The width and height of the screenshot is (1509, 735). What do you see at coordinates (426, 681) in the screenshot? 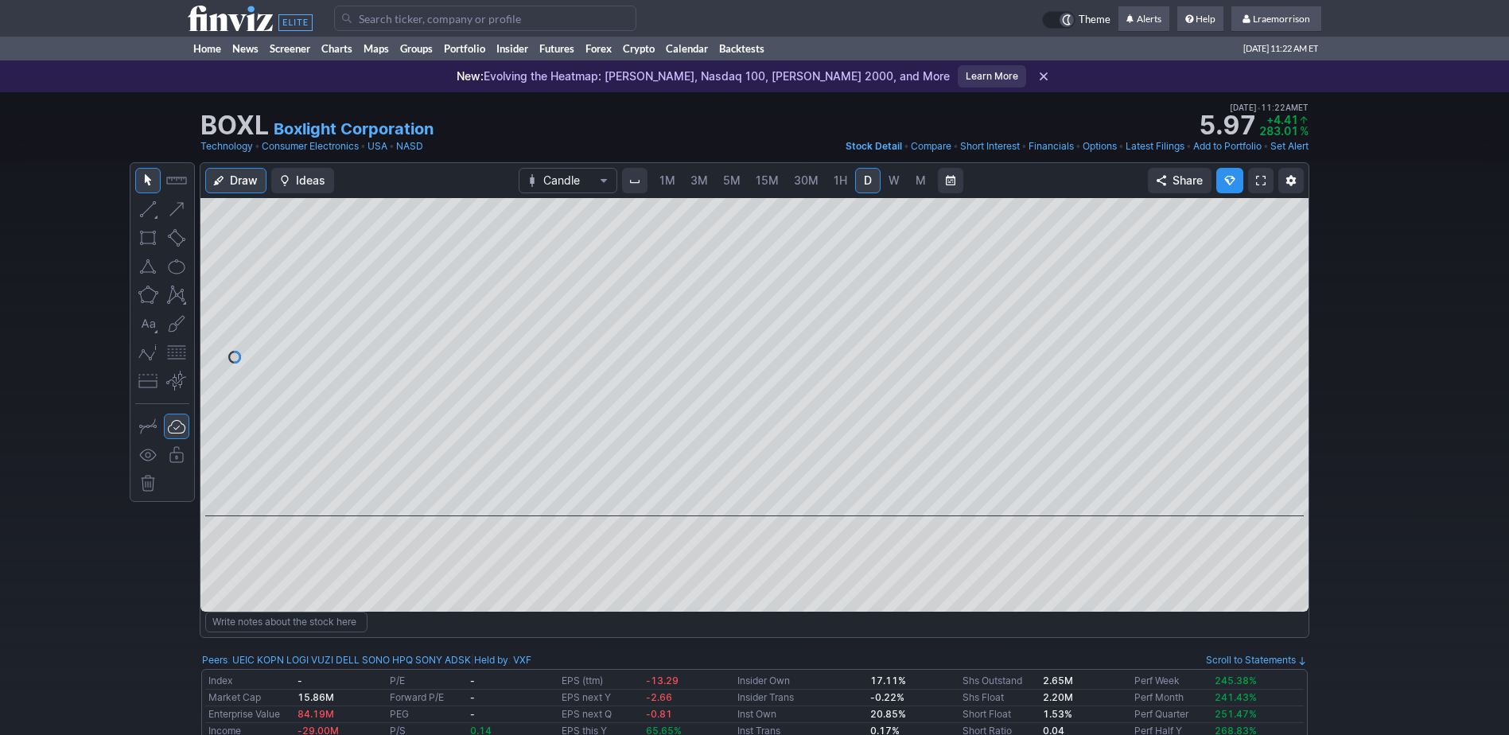
I see `td: P/E` at bounding box center [426, 681].